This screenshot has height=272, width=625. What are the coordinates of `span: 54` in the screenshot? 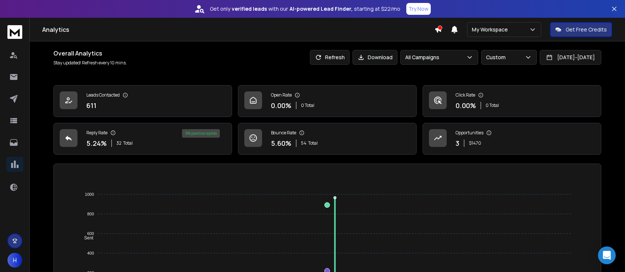 It's located at (303, 143).